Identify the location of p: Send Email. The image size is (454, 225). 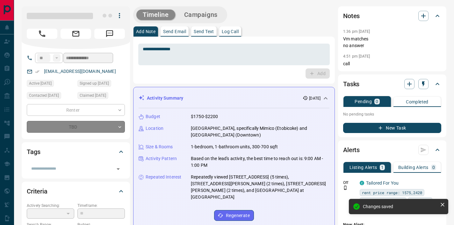
(175, 32).